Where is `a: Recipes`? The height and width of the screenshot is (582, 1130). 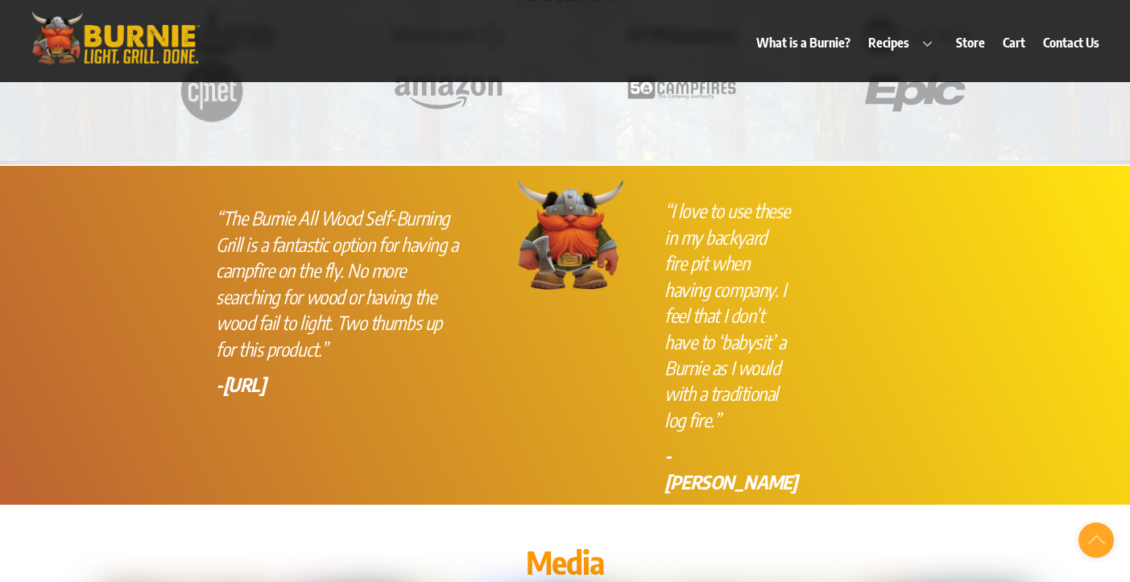 a: Recipes is located at coordinates (904, 43).